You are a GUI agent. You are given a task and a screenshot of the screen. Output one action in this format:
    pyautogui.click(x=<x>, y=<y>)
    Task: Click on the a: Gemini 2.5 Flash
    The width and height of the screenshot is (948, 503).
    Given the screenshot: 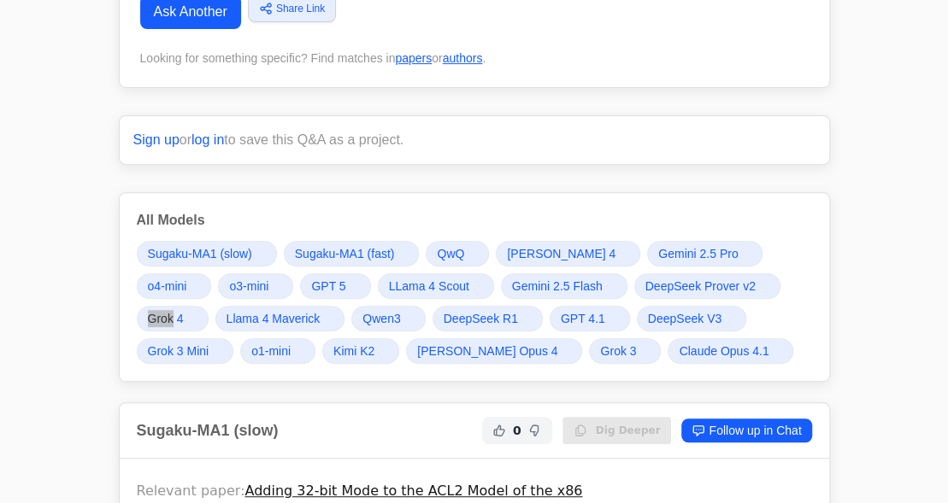 What is the action you would take?
    pyautogui.click(x=564, y=286)
    